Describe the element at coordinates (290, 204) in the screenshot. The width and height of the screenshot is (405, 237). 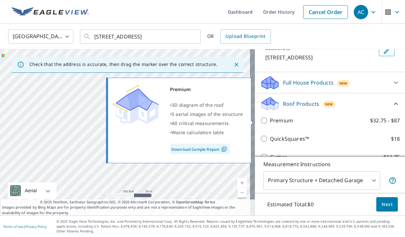
I see `p: Estimated Total: $0` at that location.